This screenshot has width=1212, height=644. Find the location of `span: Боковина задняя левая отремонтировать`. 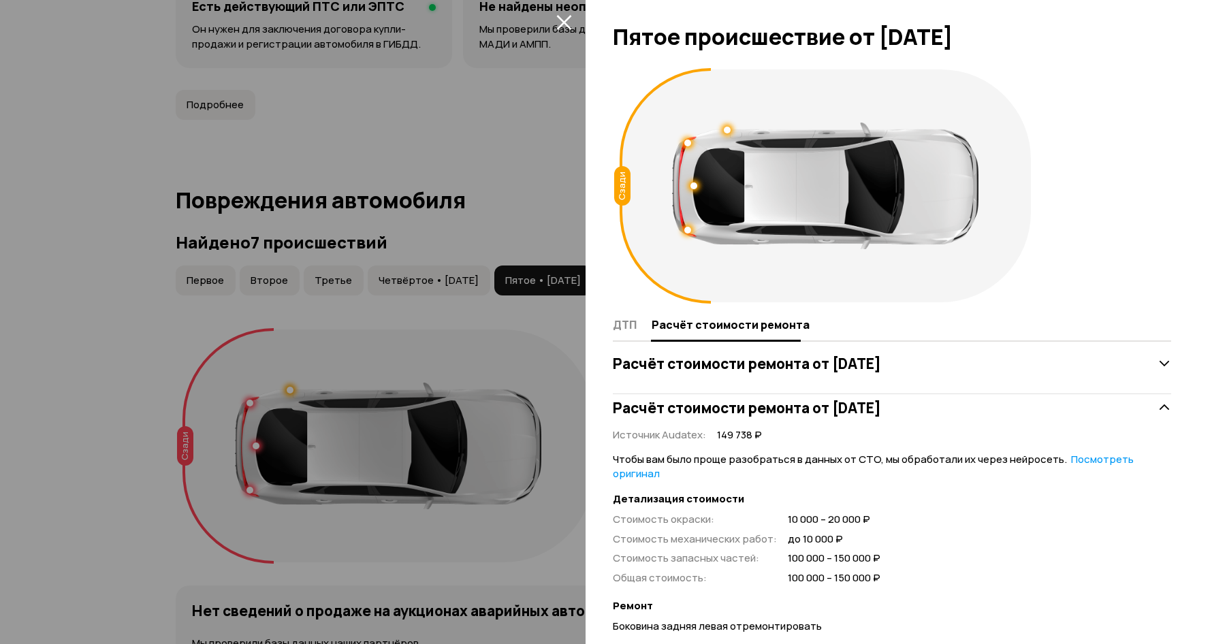

span: Боковина задняя левая отремонтировать is located at coordinates (717, 626).